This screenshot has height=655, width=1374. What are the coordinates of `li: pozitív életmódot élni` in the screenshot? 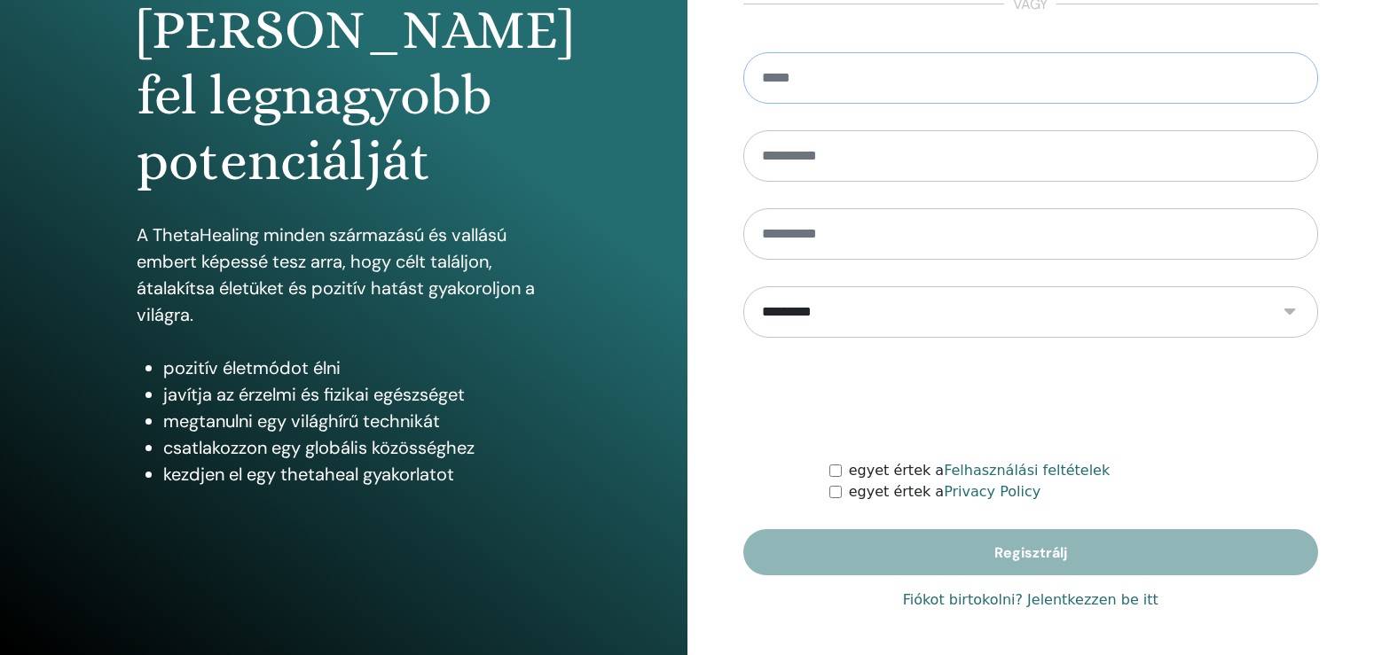 It's located at (357, 368).